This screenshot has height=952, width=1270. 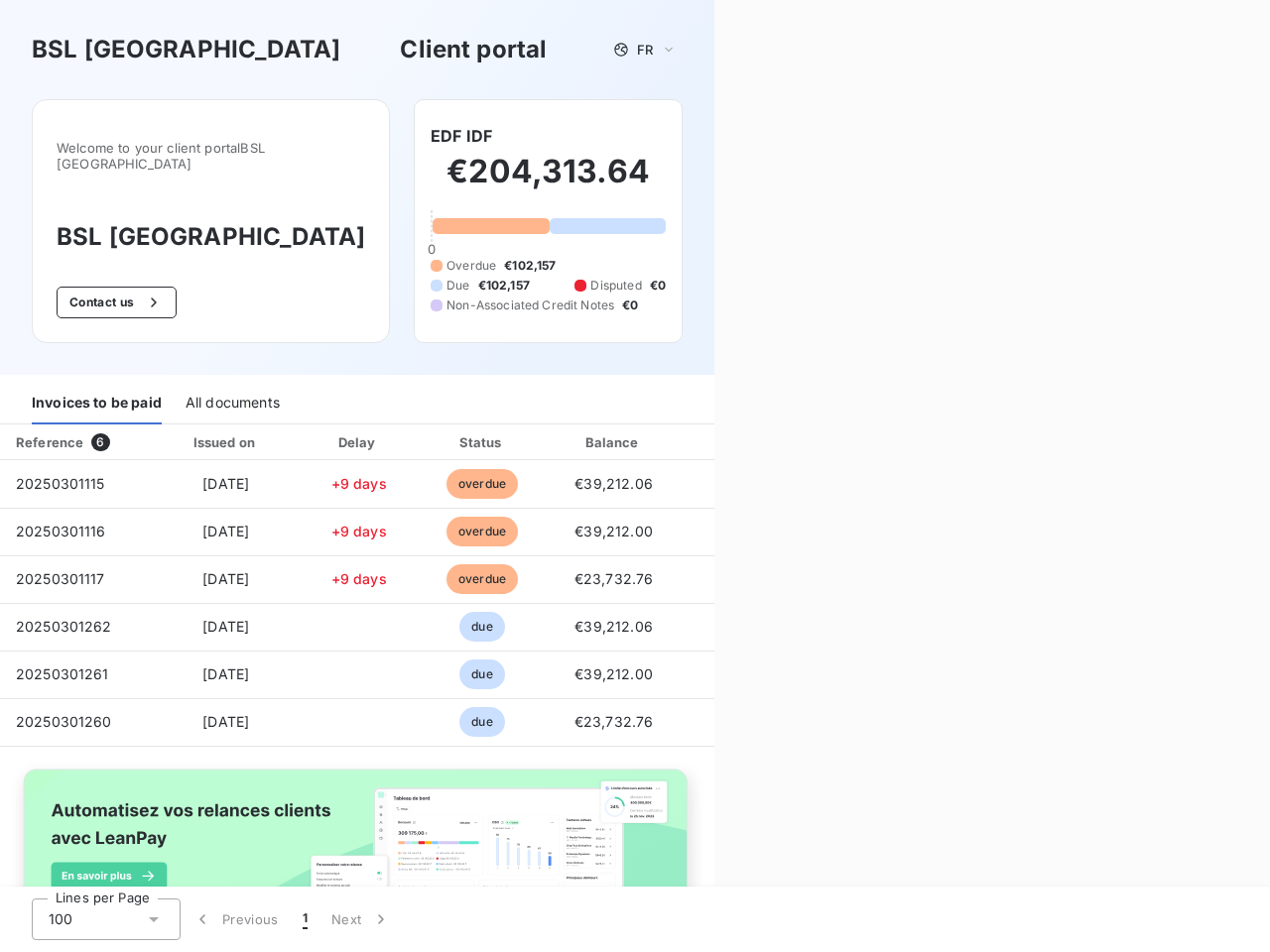 I want to click on button: Previous, so click(x=235, y=919).